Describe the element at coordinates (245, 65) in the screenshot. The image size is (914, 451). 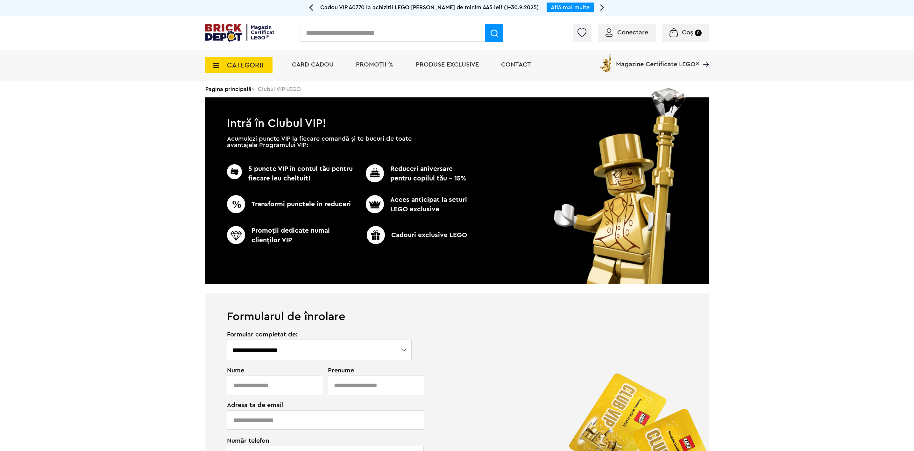
I see `span: CATEGORII` at that location.